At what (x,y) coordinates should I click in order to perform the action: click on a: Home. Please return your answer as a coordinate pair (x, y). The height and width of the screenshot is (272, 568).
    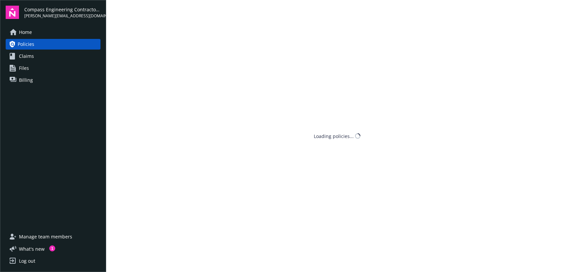
    Looking at the image, I should click on (53, 32).